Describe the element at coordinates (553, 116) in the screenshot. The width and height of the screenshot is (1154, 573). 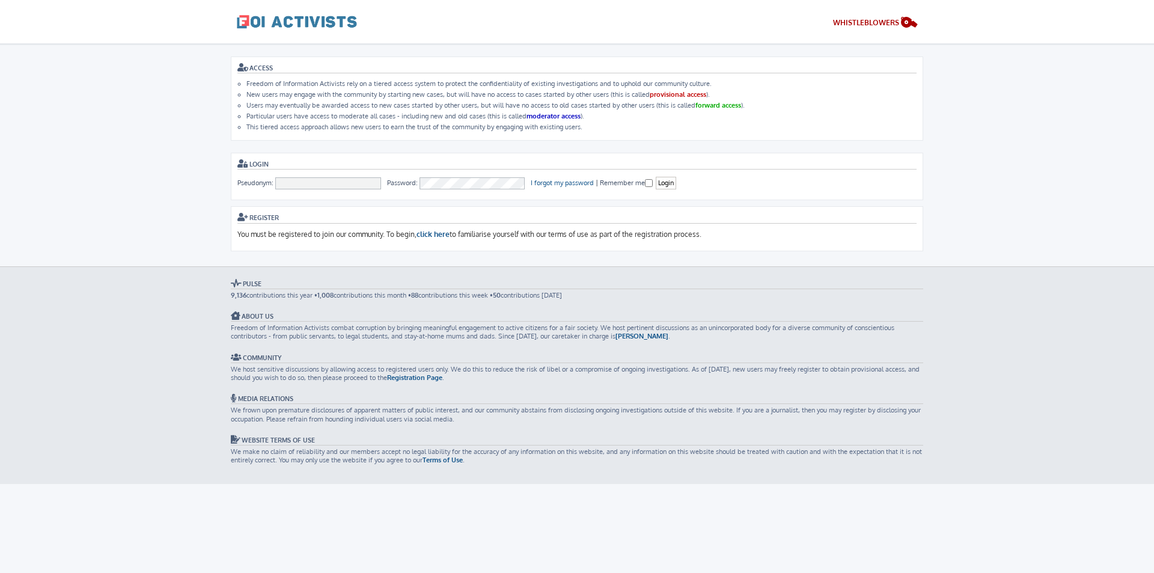
I see `strong: moderator access` at that location.